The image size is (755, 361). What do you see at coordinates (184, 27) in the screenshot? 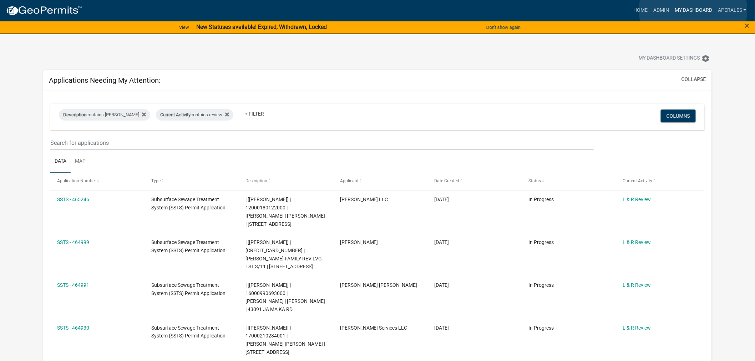
I see `a: View` at bounding box center [184, 27].